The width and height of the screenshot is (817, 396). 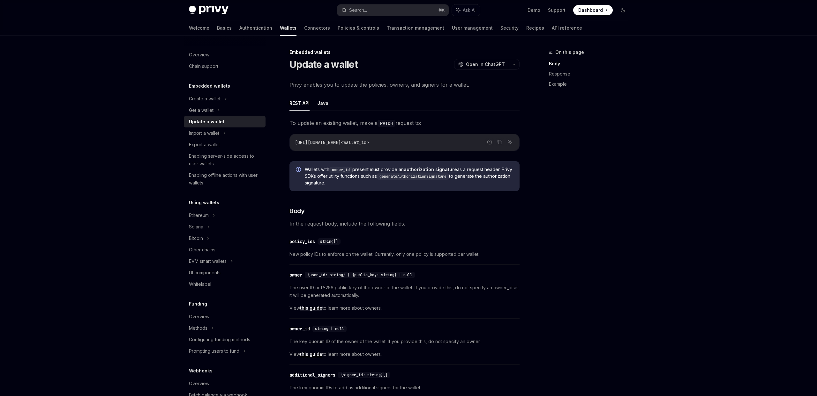 What do you see at coordinates (196, 239) in the screenshot?
I see `div: Bitcoin` at bounding box center [196, 239].